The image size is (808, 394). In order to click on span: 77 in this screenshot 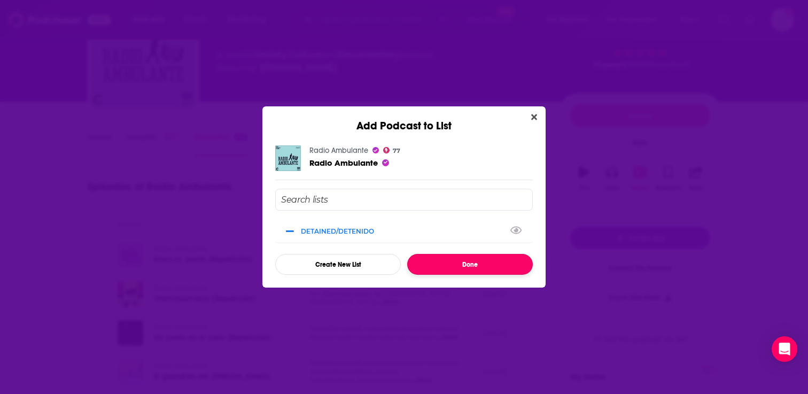, I will do `click(397, 151)`.